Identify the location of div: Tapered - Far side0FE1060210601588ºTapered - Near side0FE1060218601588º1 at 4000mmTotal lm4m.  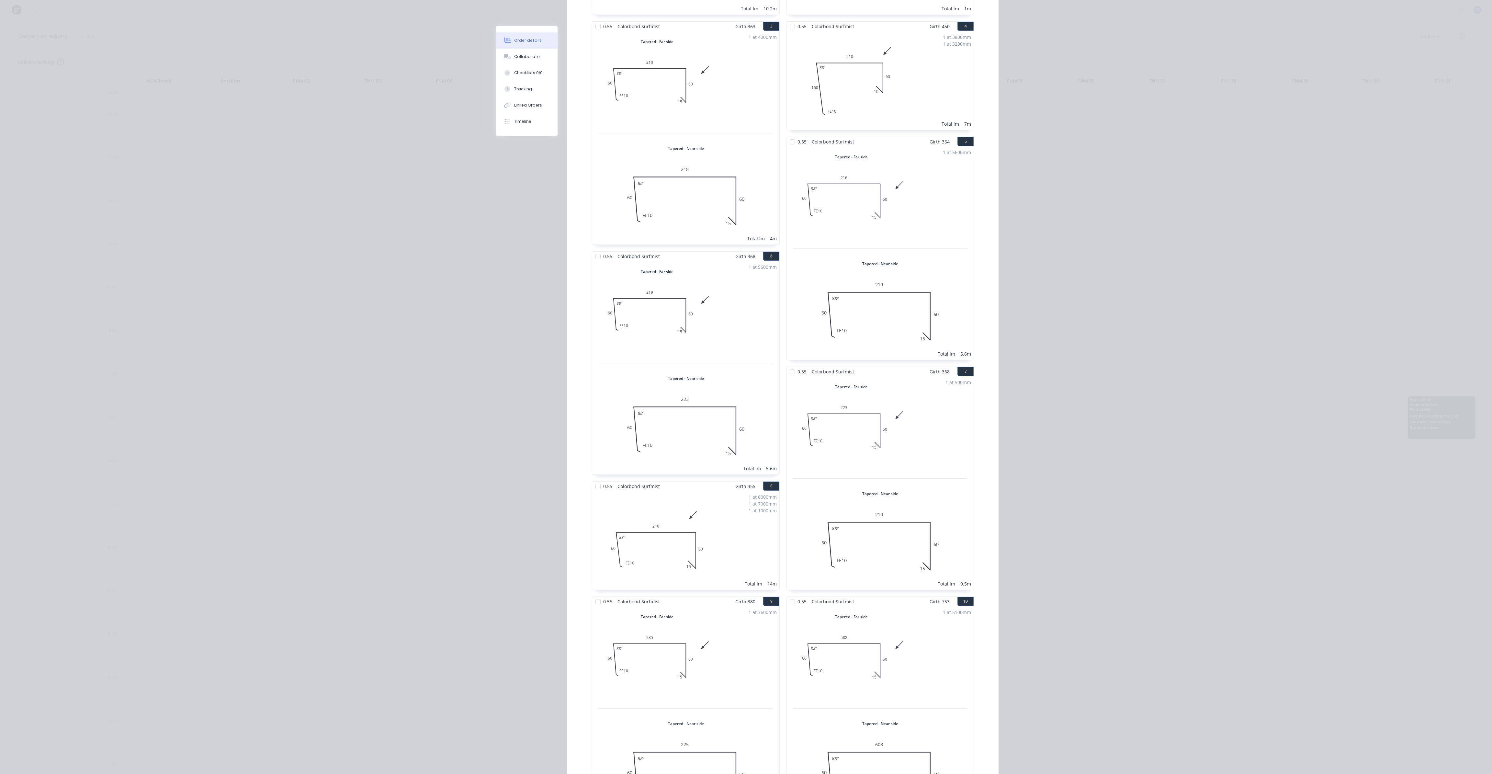
(686, 138).